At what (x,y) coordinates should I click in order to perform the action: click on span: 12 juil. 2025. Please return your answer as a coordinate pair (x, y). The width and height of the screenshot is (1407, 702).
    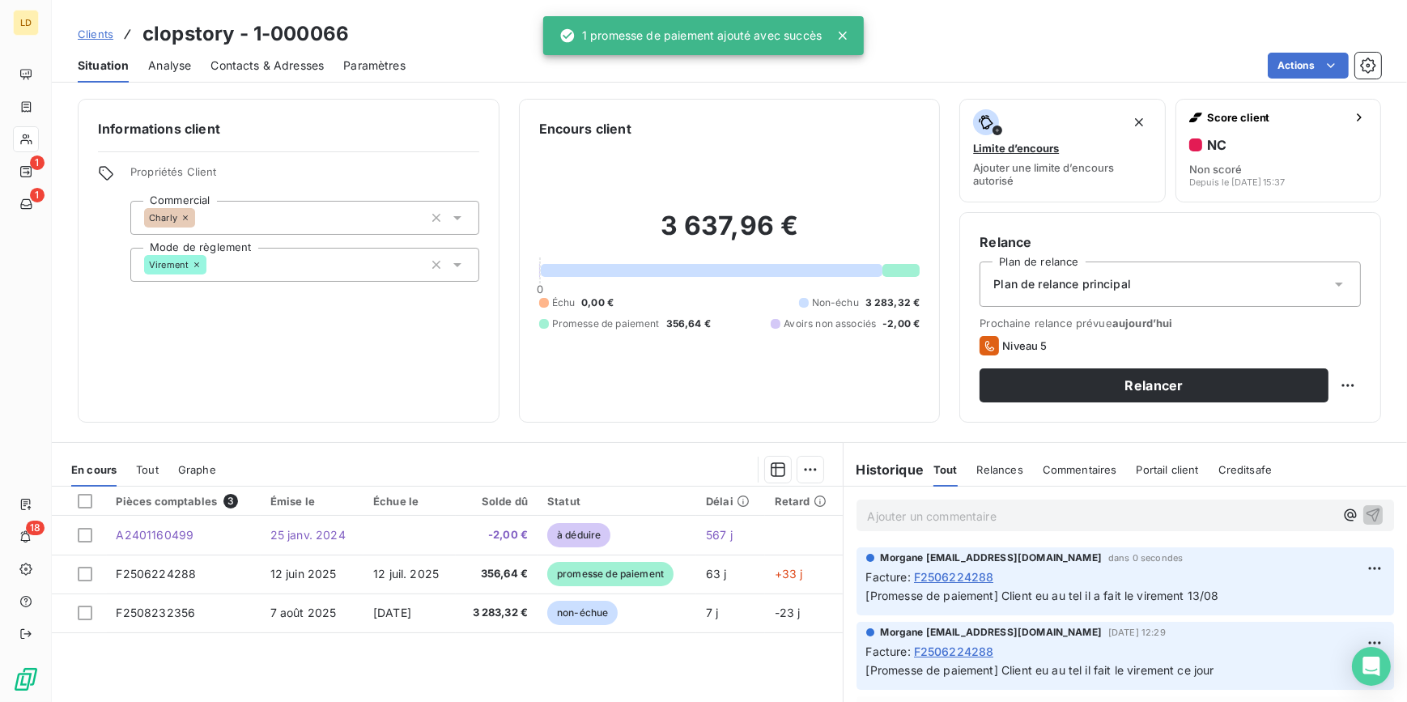
    Looking at the image, I should click on (406, 573).